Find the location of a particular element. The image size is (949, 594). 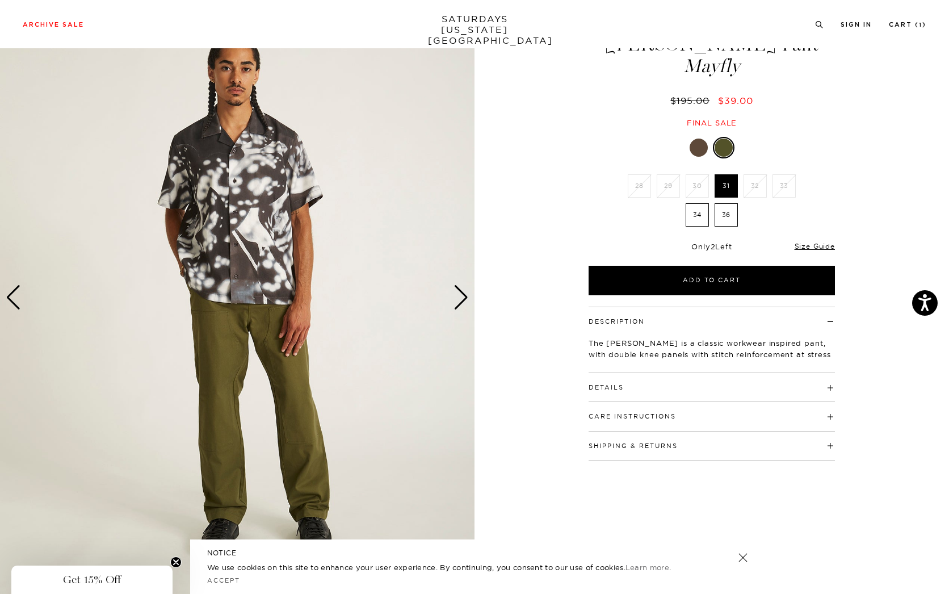

div: Final sale is located at coordinates (712, 123).